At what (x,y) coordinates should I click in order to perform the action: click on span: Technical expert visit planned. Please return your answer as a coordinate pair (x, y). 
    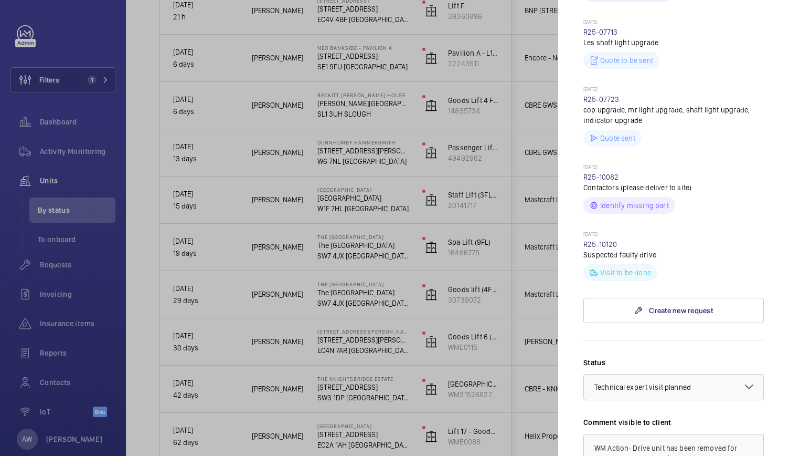
    Looking at the image, I should click on (643, 387).